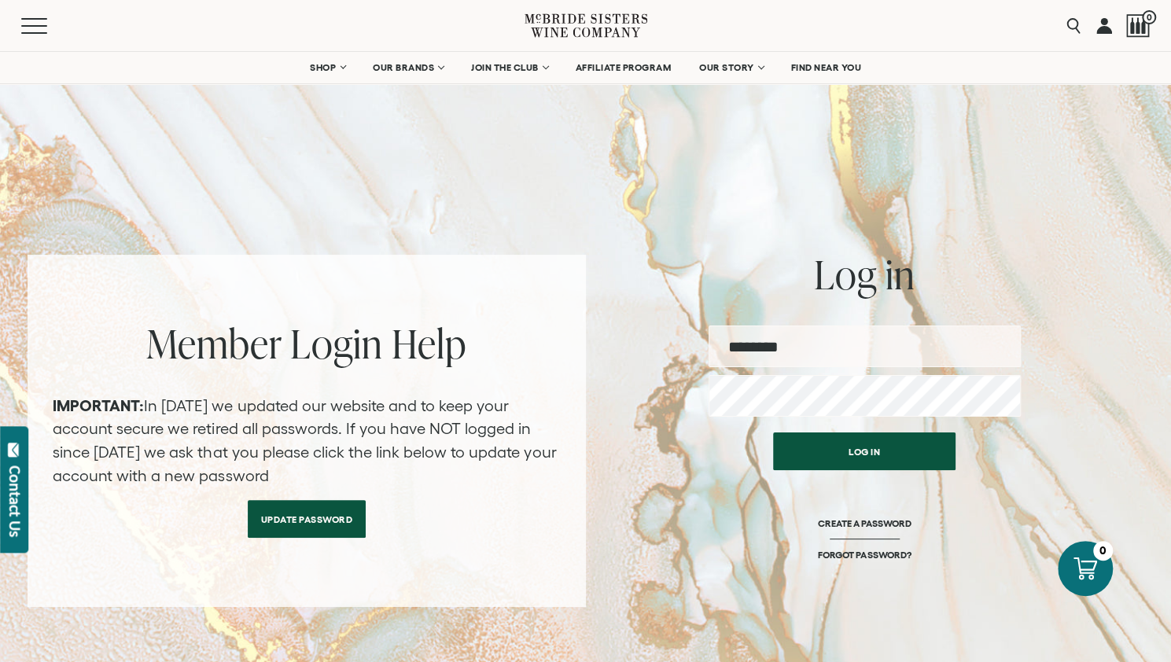 This screenshot has height=662, width=1171. Describe the element at coordinates (864, 555) in the screenshot. I see `a: FORGOT PASSWORD?` at that location.